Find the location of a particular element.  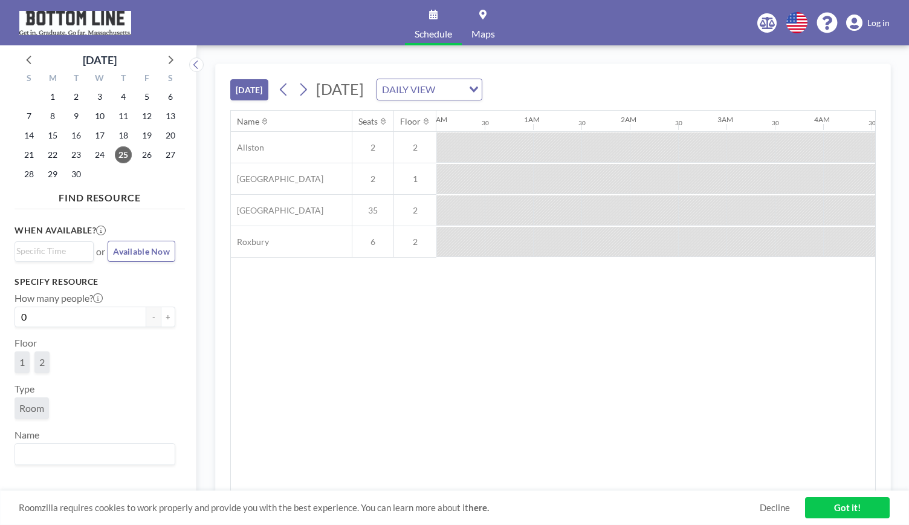

label: Type is located at coordinates (24, 389).